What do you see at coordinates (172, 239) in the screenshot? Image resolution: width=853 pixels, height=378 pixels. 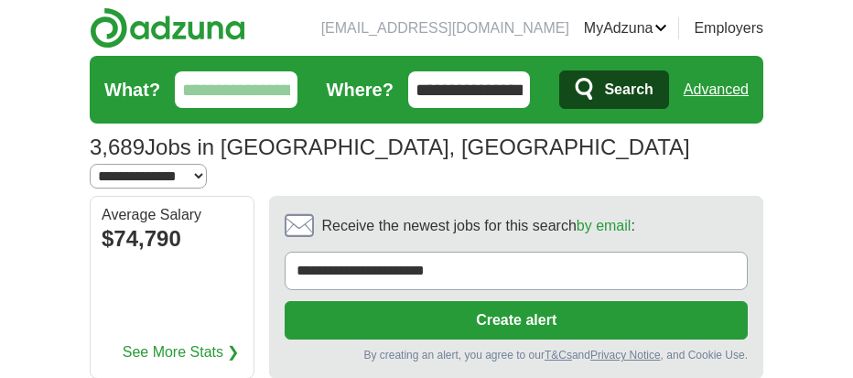 I see `div: $74,790` at bounding box center [172, 239].